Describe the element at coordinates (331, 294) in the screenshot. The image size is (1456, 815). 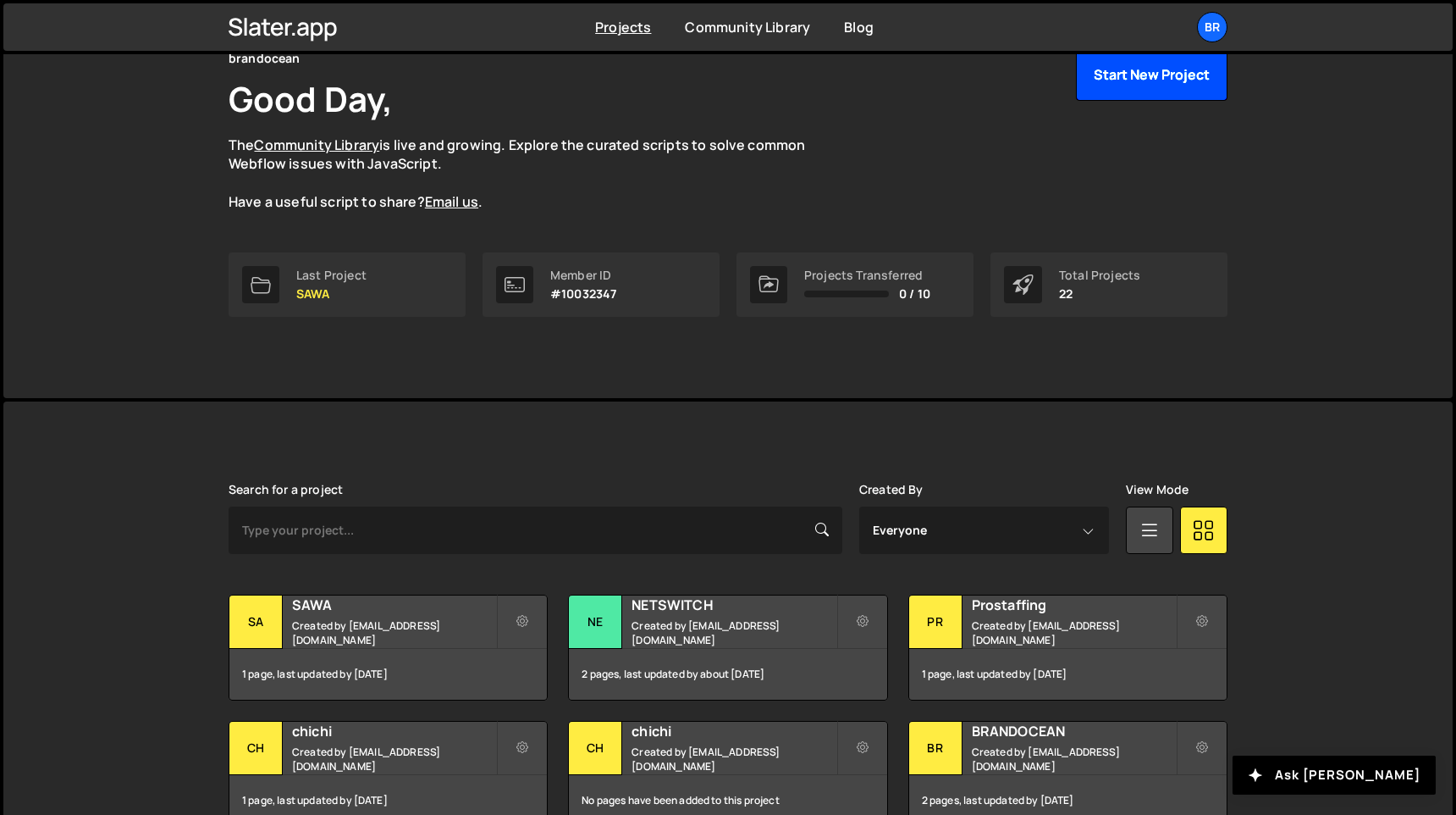
I see `p: SAWA` at that location.